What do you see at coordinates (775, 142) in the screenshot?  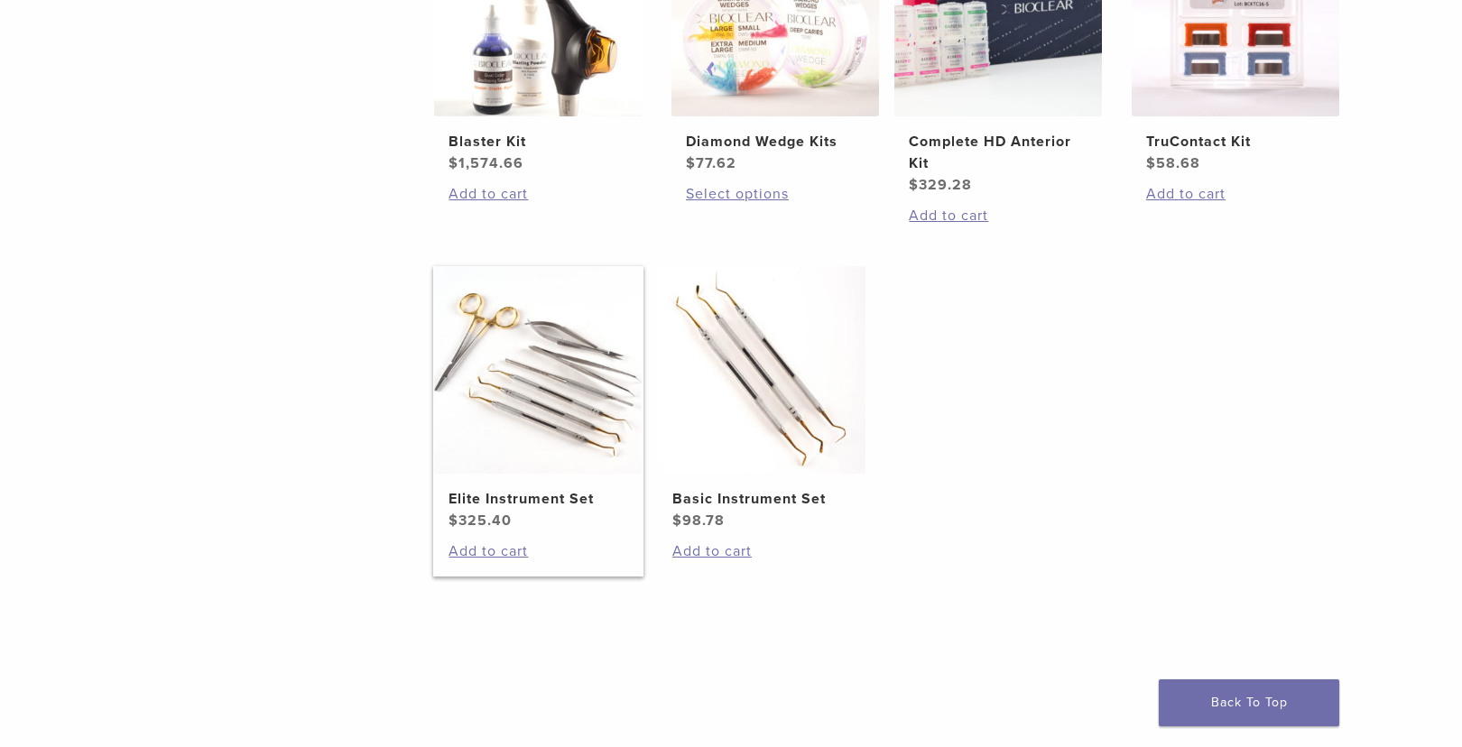 I see `h2: Diamond Wedge Kits` at bounding box center [775, 142].